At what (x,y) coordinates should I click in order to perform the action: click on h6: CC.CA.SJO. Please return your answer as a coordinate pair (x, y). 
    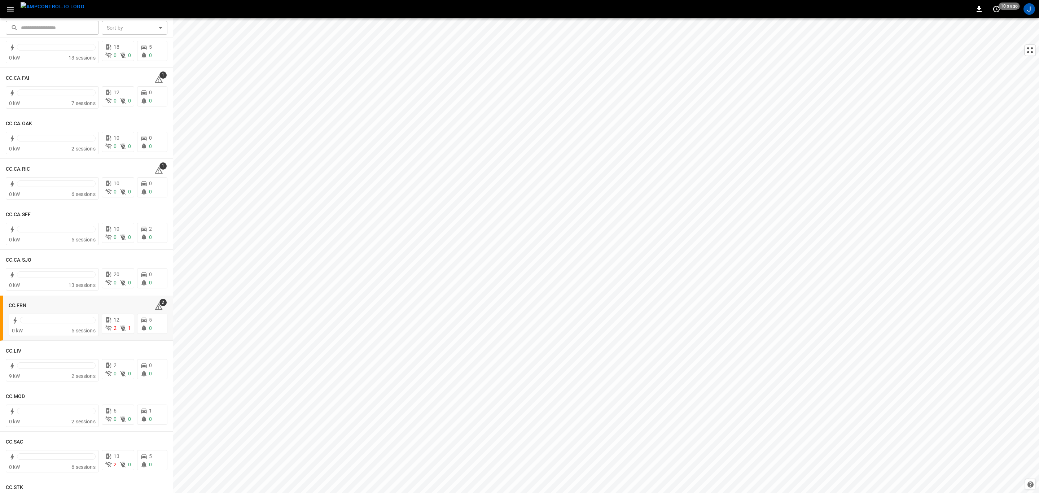
    Looking at the image, I should click on (18, 260).